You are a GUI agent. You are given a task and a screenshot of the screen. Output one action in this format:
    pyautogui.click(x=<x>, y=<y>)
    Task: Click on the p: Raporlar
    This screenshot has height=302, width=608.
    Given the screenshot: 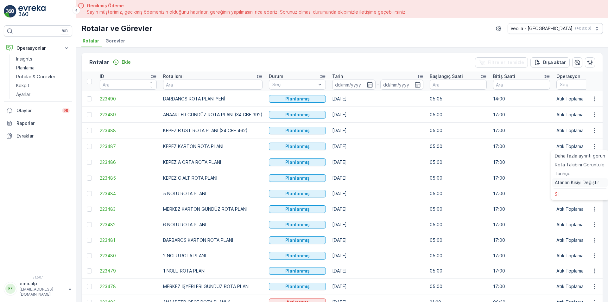 What is the action you would take?
    pyautogui.click(x=43, y=123)
    